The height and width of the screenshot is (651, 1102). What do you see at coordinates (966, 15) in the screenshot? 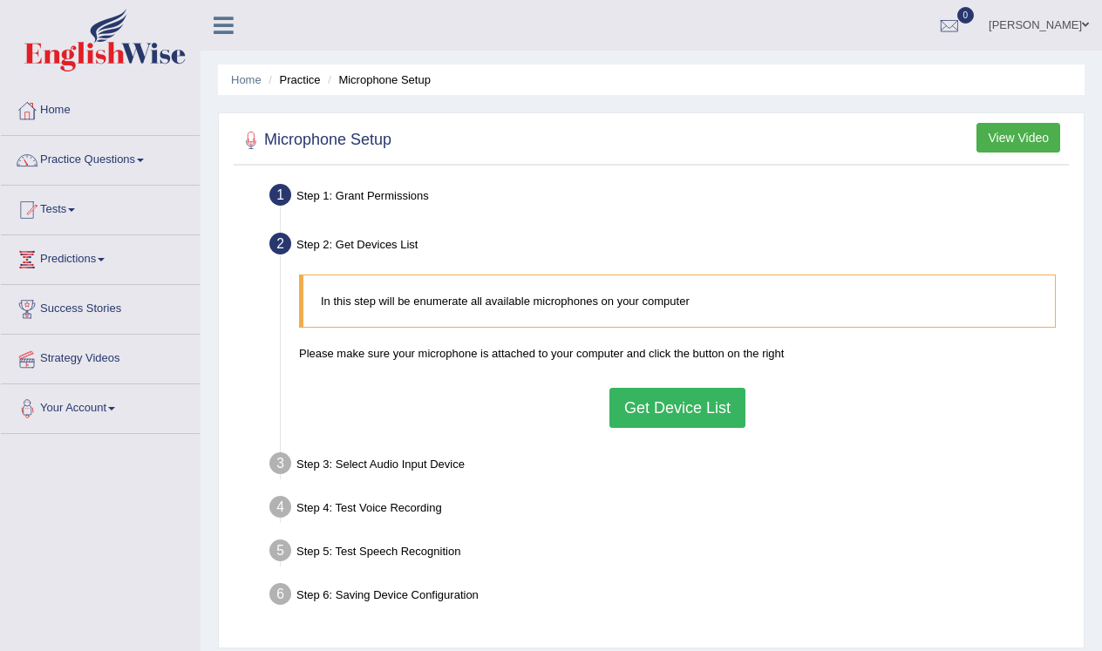
I see `span: 0` at bounding box center [966, 15].